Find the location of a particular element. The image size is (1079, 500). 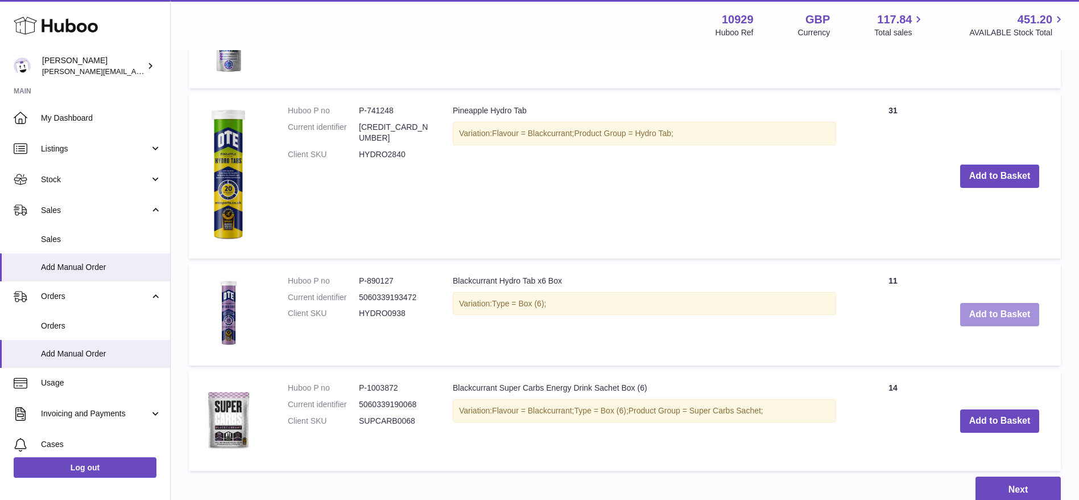

span: My Dashboard is located at coordinates (101, 118).